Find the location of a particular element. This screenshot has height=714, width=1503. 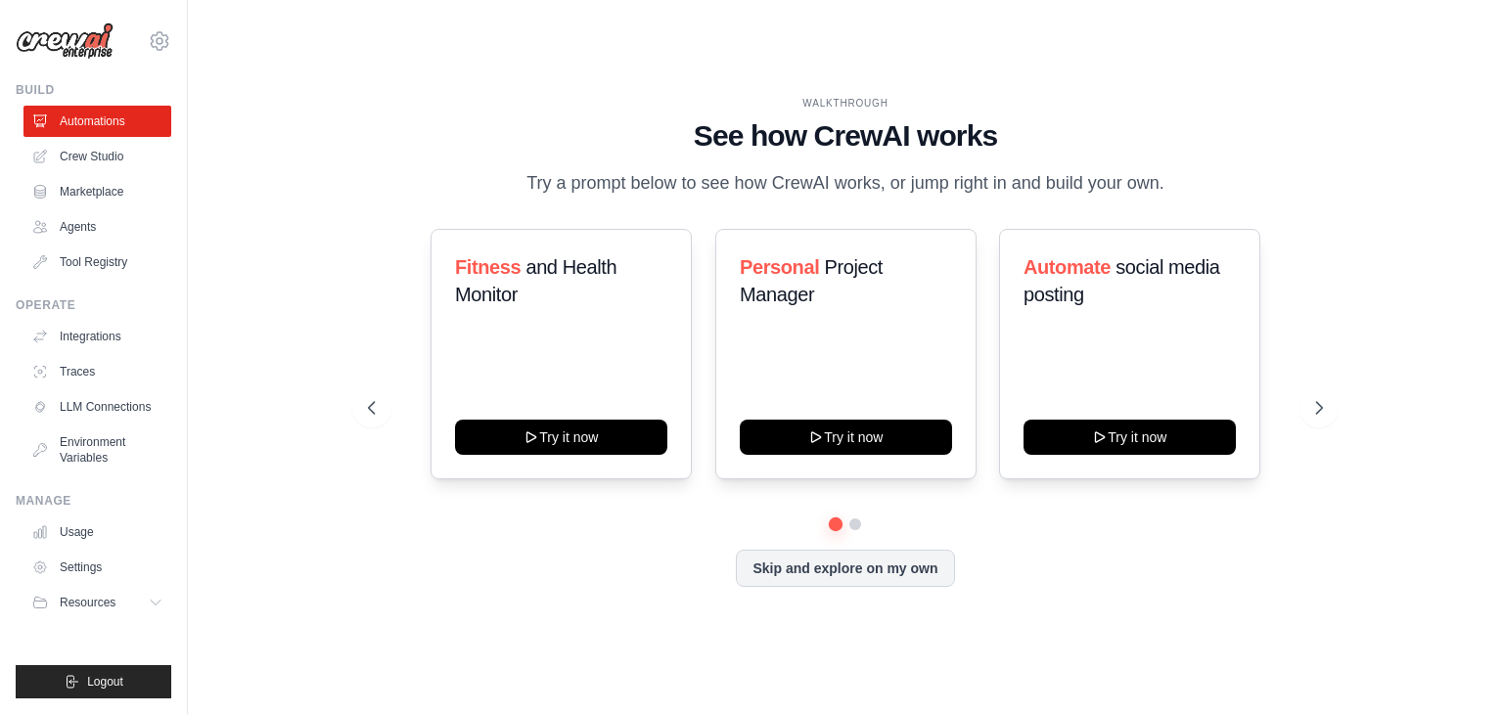

h1: See how CrewAI works is located at coordinates (845, 136).